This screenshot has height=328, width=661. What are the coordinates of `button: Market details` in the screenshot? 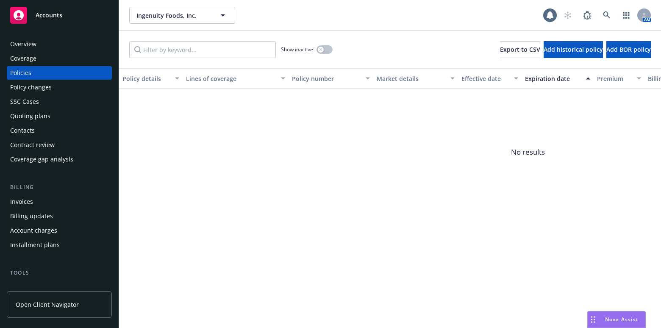 It's located at (415, 78).